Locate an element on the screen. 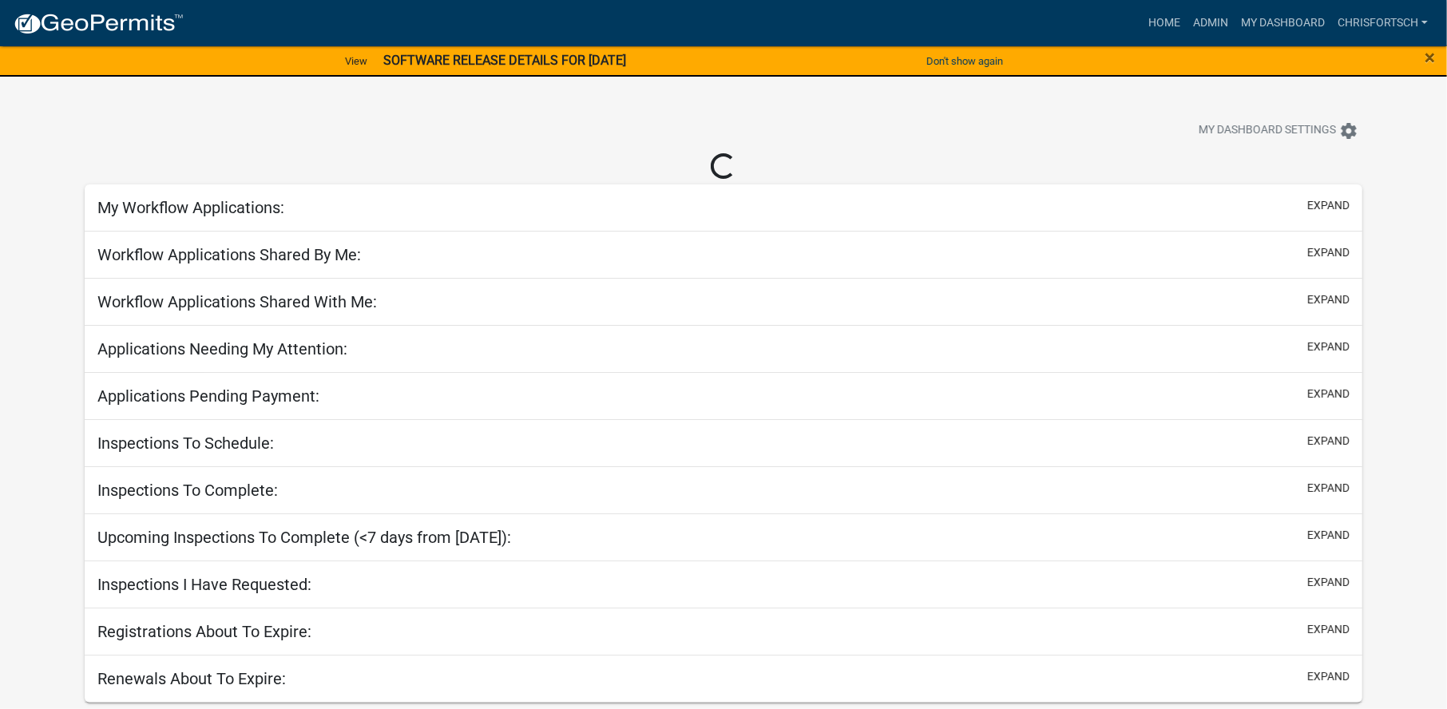  h5: Applications Pending Payment: is located at coordinates (208, 396).